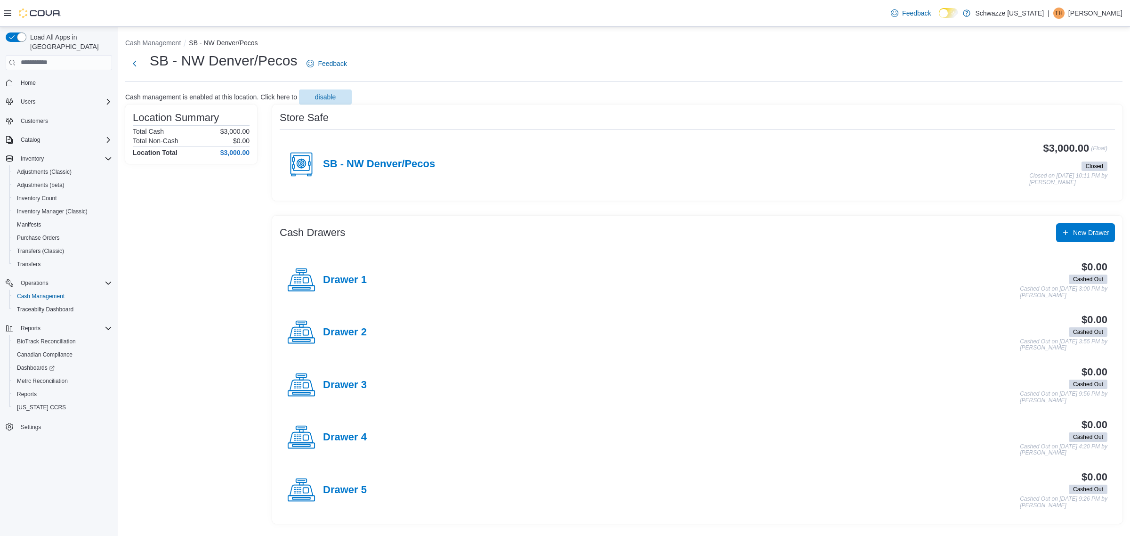 The image size is (1130, 536). I want to click on span: Operations, so click(34, 283).